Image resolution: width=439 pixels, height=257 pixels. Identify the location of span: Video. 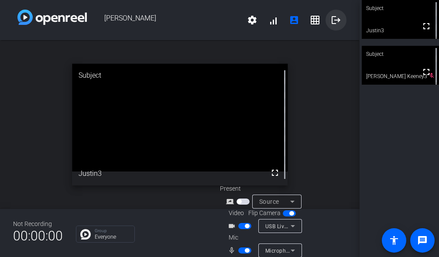
(236, 213).